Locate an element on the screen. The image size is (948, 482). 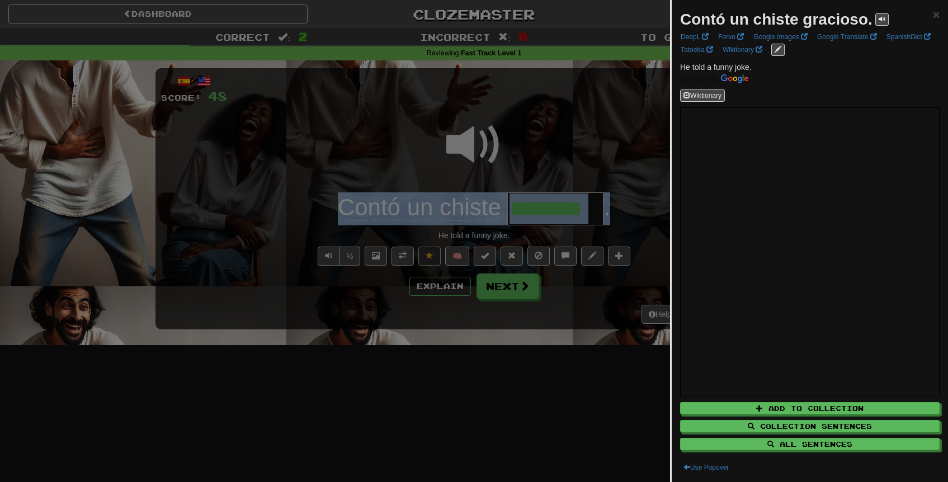
span: He told a funny joke. is located at coordinates (716, 67).